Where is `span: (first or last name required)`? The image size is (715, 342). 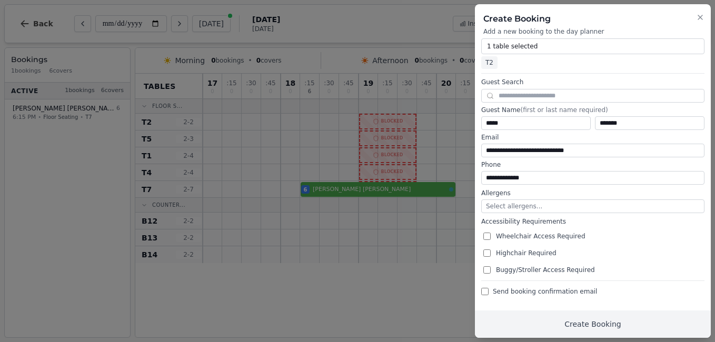
span: (first or last name required) is located at coordinates (564, 110).